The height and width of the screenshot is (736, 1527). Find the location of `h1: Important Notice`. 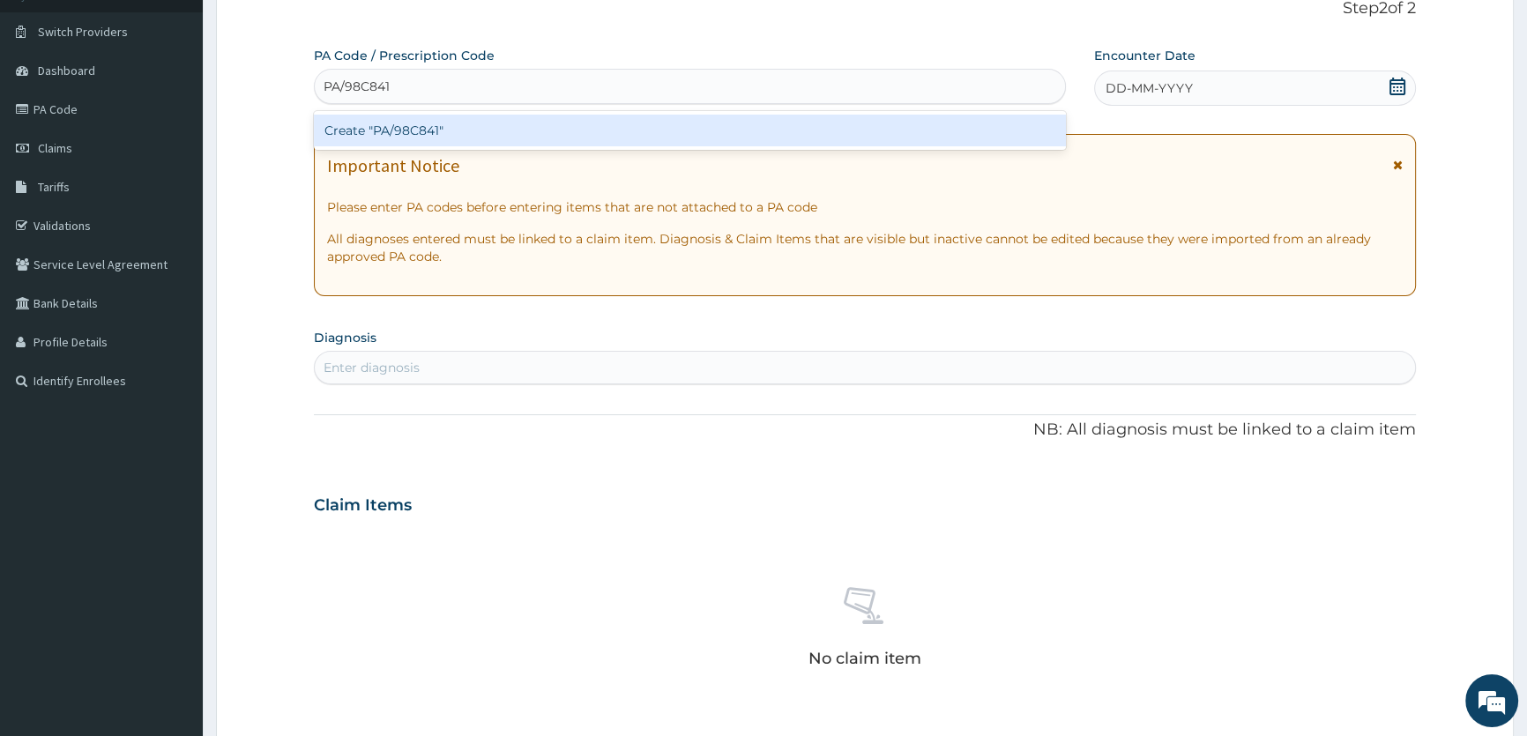

h1: Important Notice is located at coordinates (393, 166).